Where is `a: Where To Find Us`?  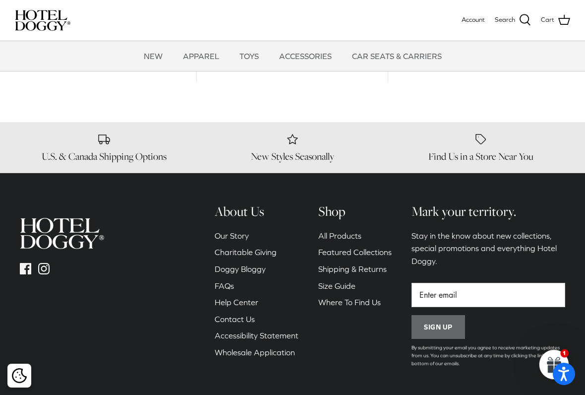
a: Where To Find Us is located at coordinates (349, 302).